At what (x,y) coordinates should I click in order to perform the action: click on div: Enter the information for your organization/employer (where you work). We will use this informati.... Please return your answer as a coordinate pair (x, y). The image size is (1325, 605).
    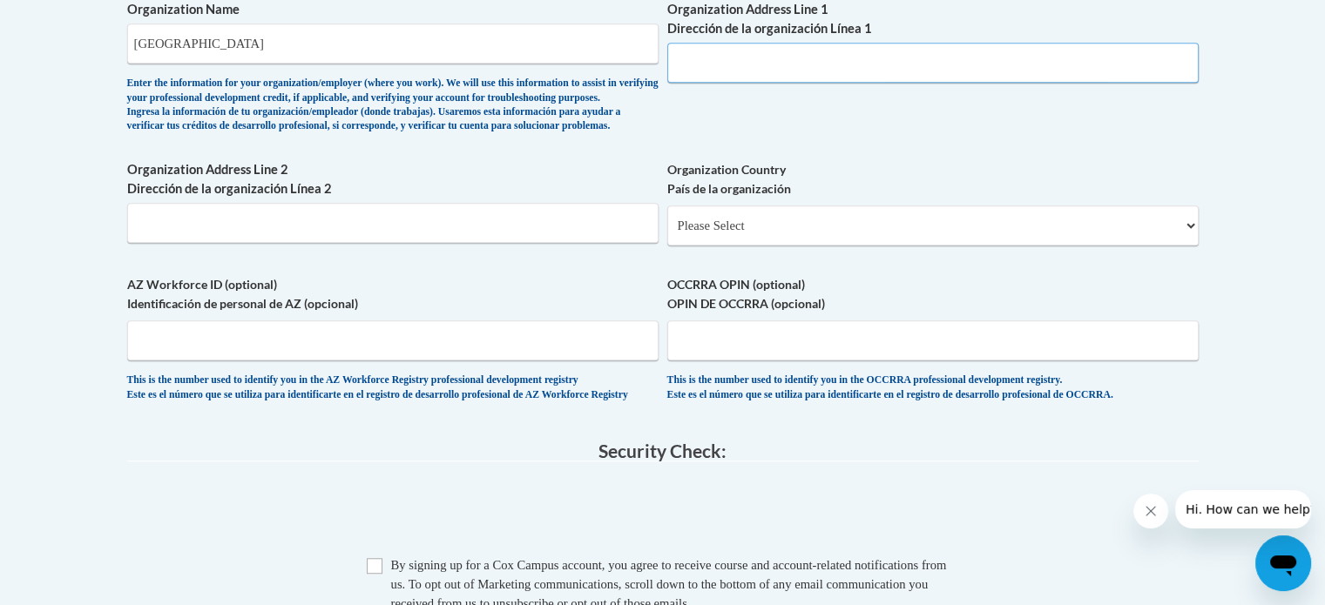
    Looking at the image, I should click on (393, 105).